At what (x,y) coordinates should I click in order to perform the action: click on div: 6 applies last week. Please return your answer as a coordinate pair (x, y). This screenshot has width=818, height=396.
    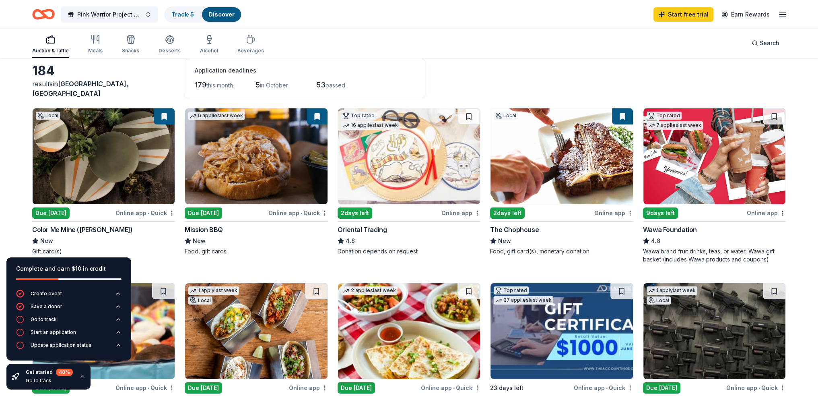
    Looking at the image, I should click on (217, 116).